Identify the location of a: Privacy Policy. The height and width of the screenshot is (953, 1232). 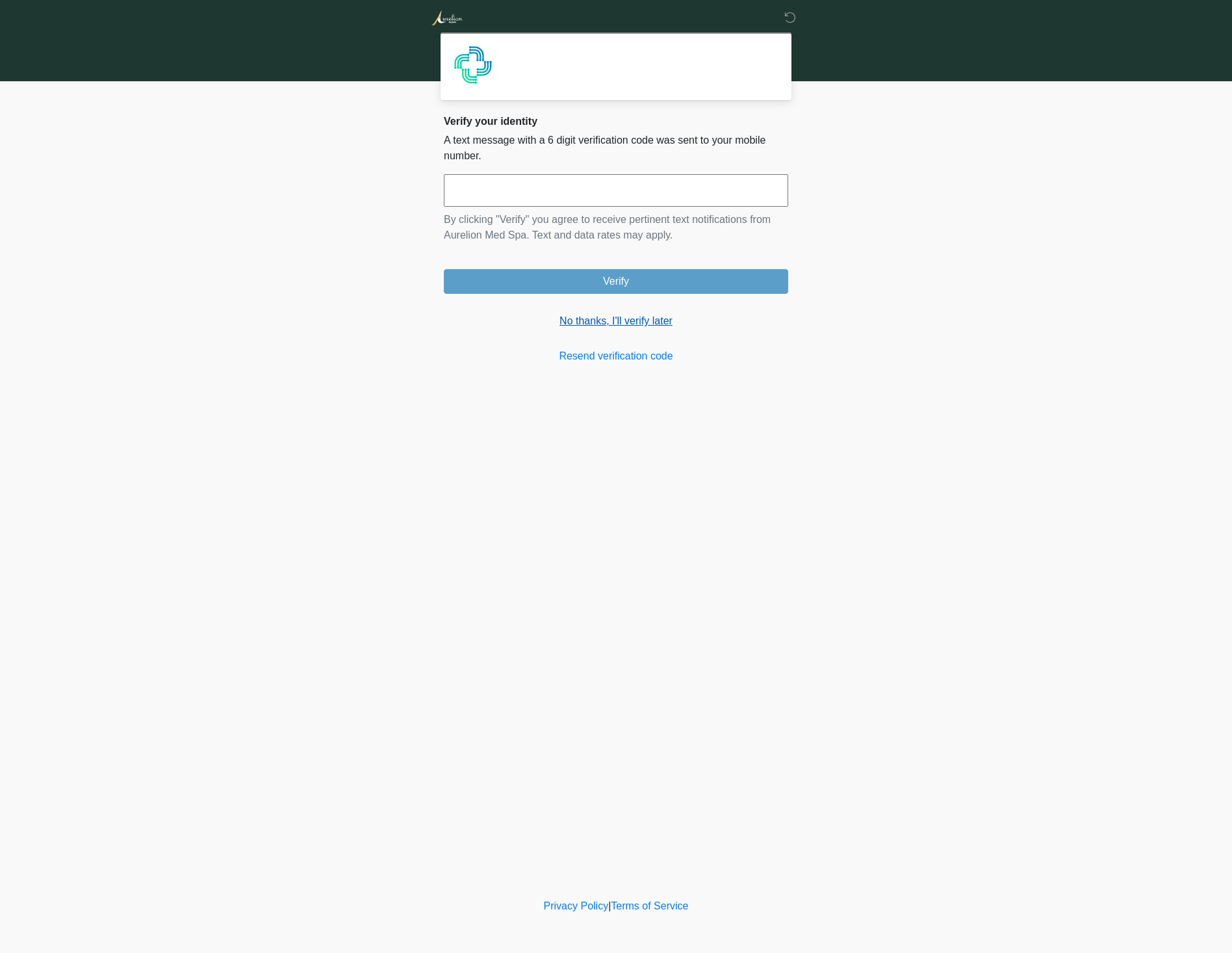
(576, 905).